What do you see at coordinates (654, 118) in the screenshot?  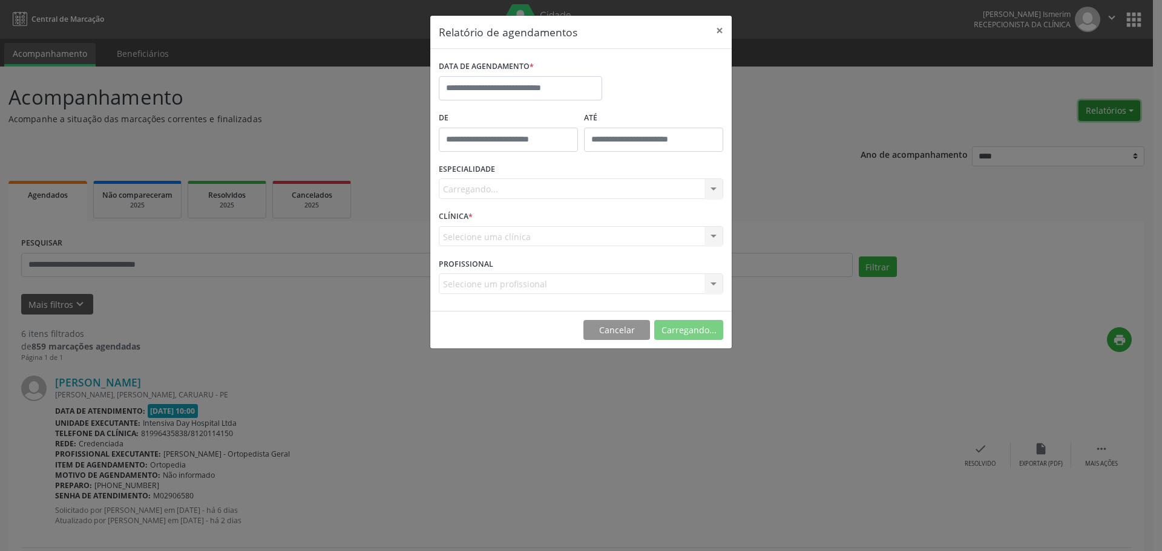 I see `label: ATÉ` at bounding box center [654, 118].